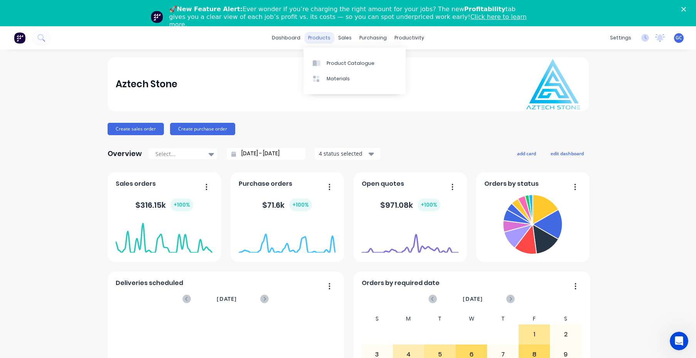 The height and width of the screenshot is (358, 696). I want to click on b: New Feature Alert:, so click(210, 9).